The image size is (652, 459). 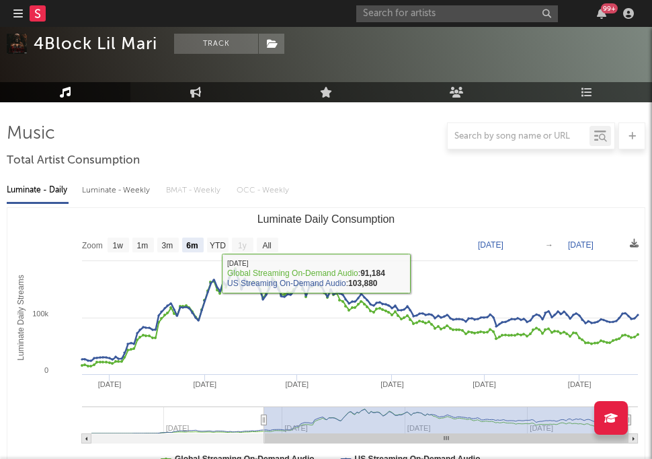 I want to click on text: 1y, so click(x=242, y=245).